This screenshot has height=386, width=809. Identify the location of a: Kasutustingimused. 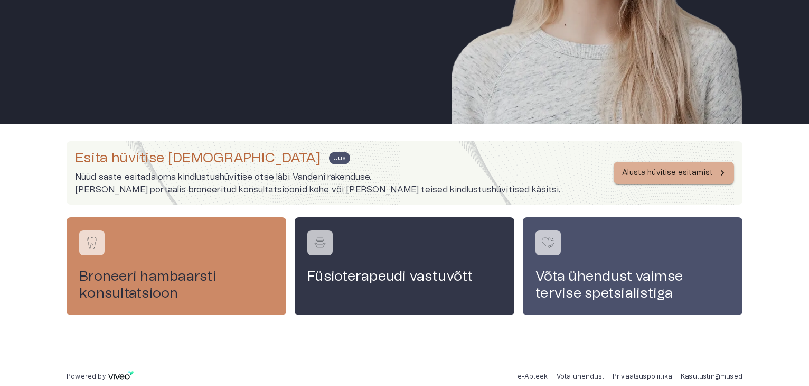
(712, 376).